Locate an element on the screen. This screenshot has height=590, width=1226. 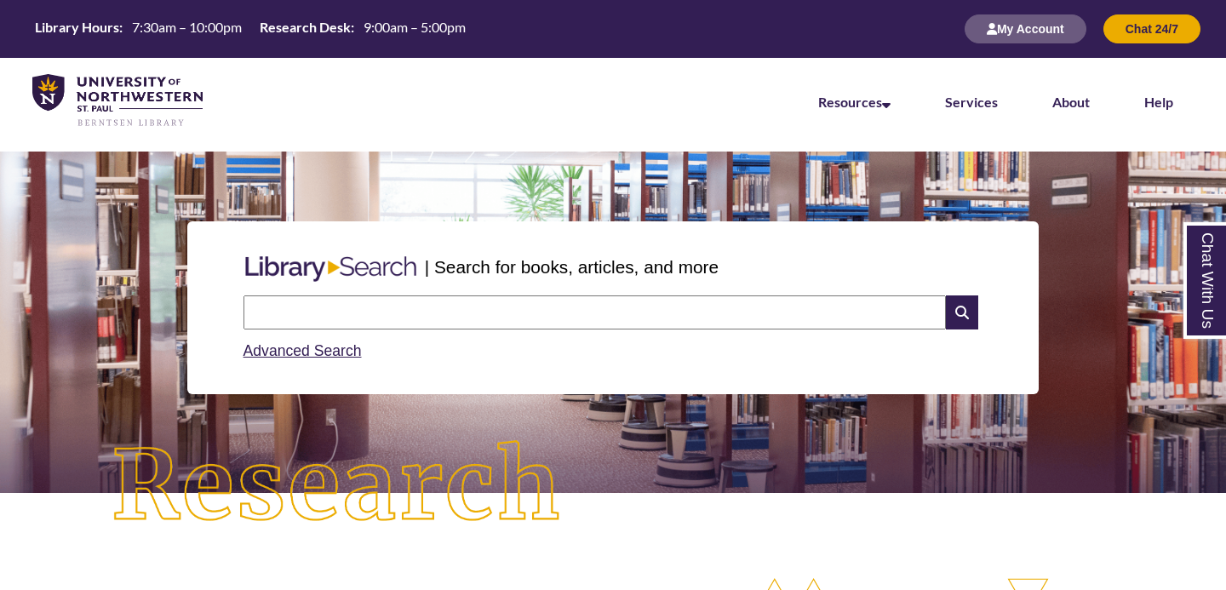
span: 9:00am – 5:00pm is located at coordinates (415, 26).